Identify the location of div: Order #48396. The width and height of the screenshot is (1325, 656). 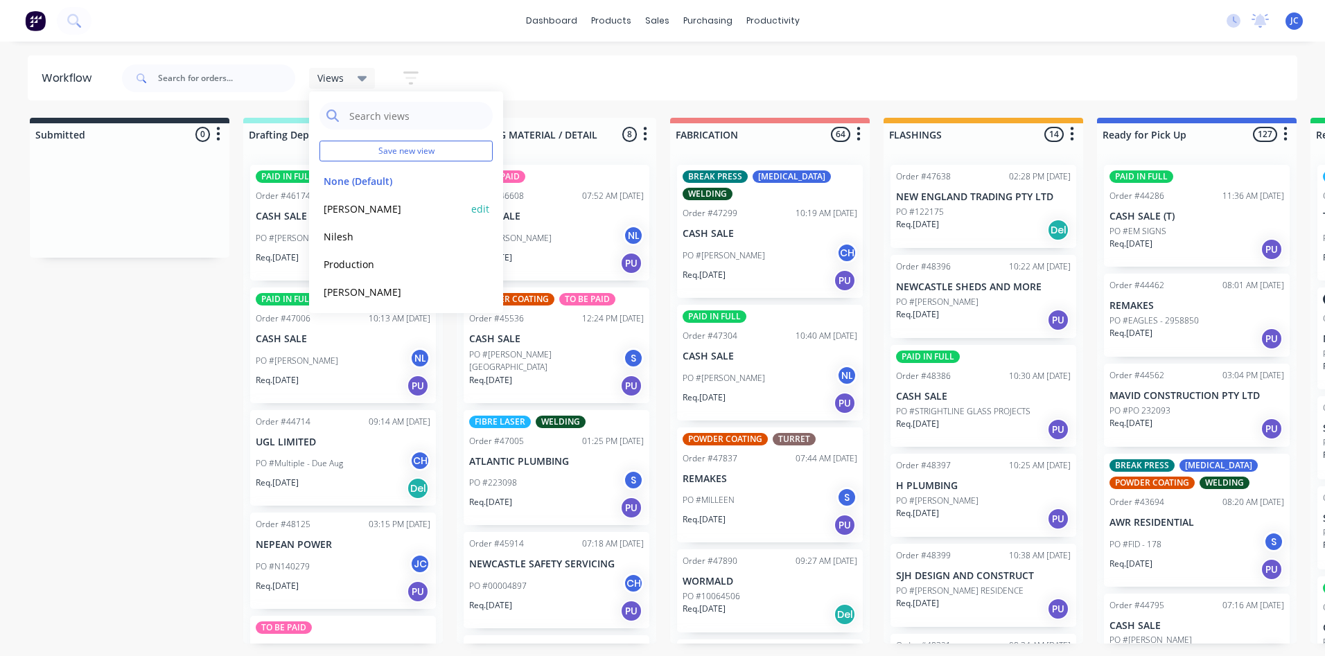
(923, 267).